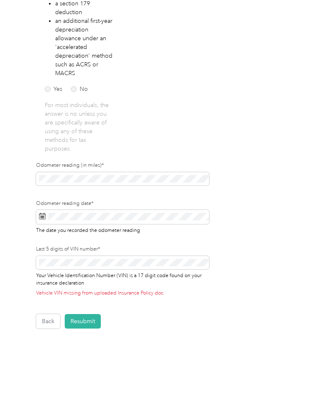 The width and height of the screenshot is (336, 419). Describe the element at coordinates (79, 127) in the screenshot. I see `p: For most individuals, the answer is no unless you are specifically aware of using any of these me...` at that location.